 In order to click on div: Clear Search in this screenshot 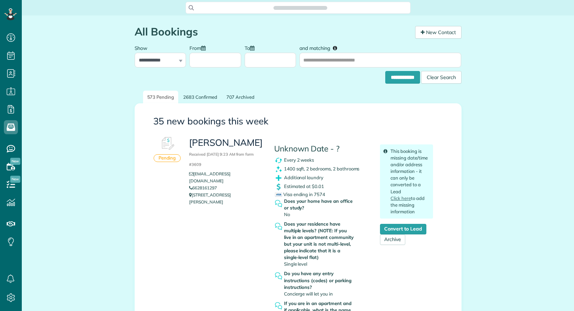, I will do `click(441, 77)`.